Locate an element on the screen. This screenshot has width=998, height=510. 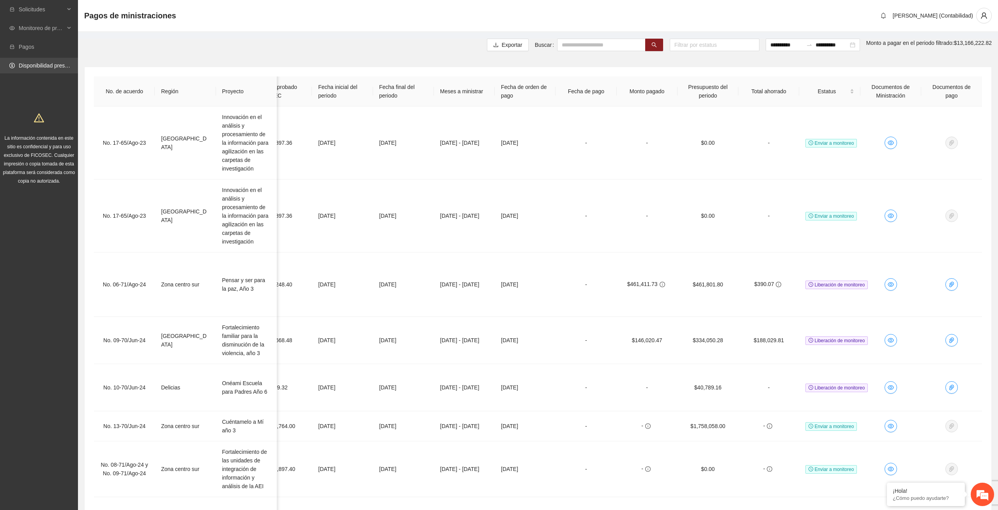
span: Exportar is located at coordinates (512, 45).